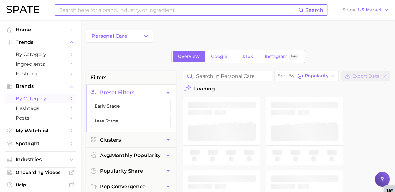  What do you see at coordinates (131, 121) in the screenshot?
I see `button: Late Stage` at bounding box center [131, 121].